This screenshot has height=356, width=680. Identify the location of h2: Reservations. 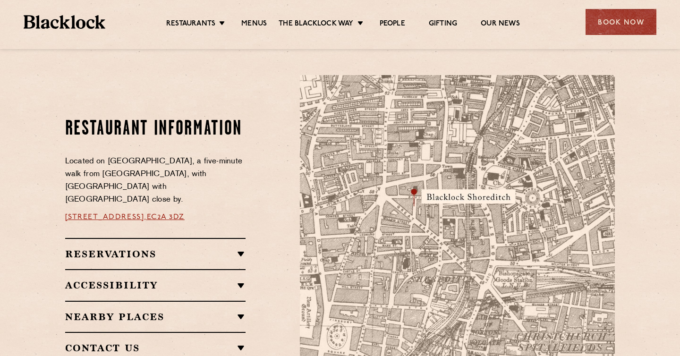
(155, 254).